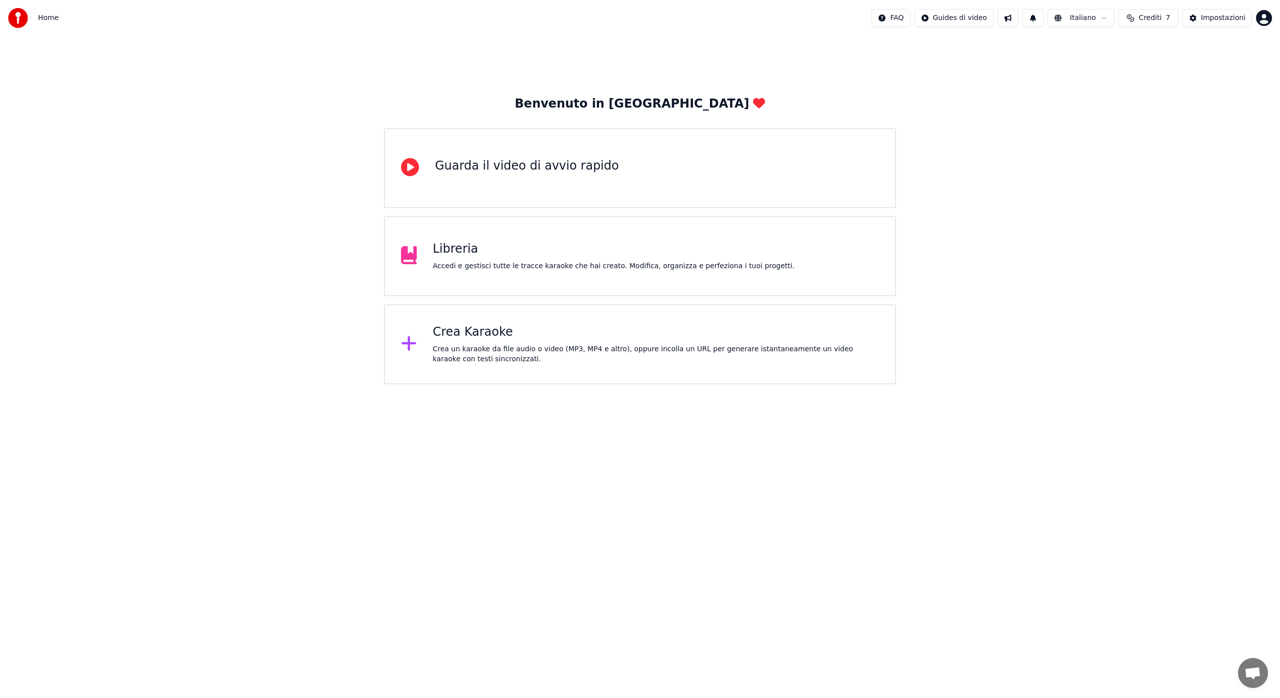 The image size is (1280, 698). What do you see at coordinates (1223, 18) in the screenshot?
I see `div: Impostazioni` at bounding box center [1223, 18].